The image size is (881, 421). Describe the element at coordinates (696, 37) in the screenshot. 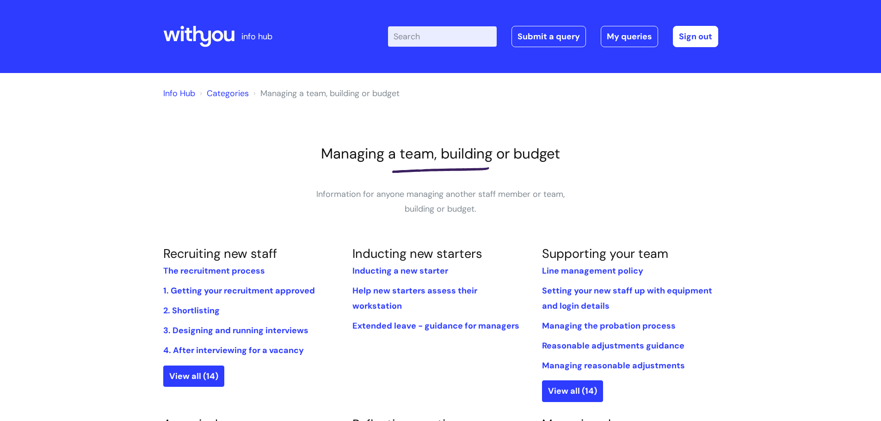

I see `a: Sign out` at that location.